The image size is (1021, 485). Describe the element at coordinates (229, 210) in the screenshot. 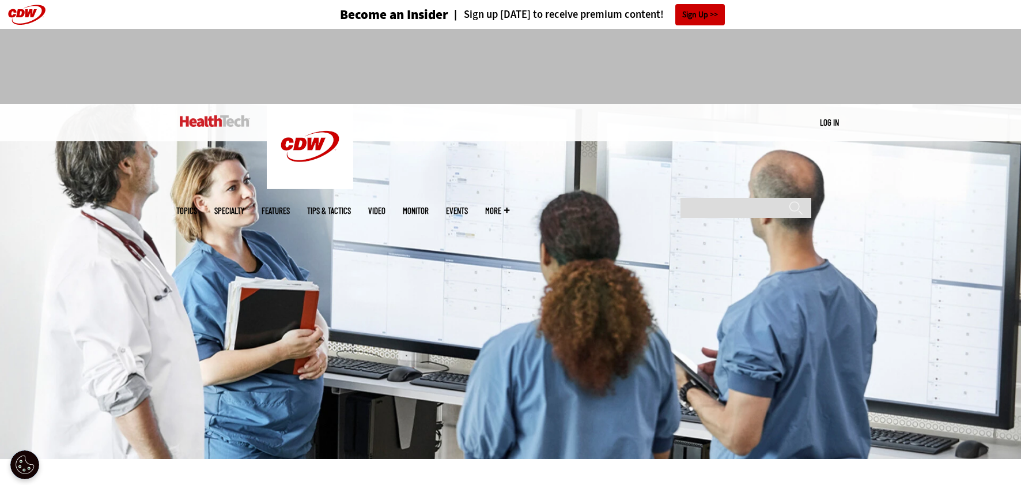

I see `span: Specialty` at that location.